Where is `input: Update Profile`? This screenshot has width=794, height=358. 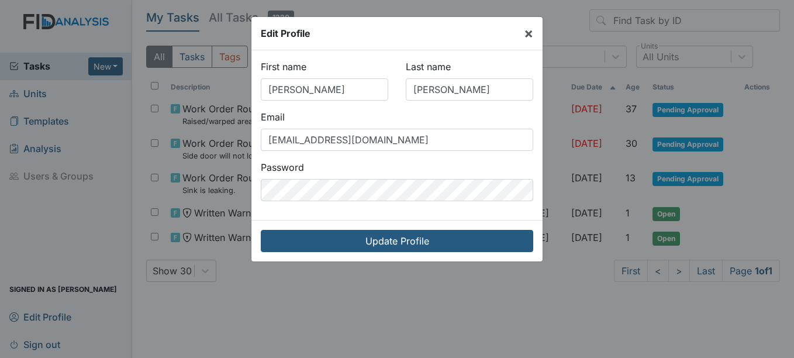 input: Update Profile is located at coordinates (397, 241).